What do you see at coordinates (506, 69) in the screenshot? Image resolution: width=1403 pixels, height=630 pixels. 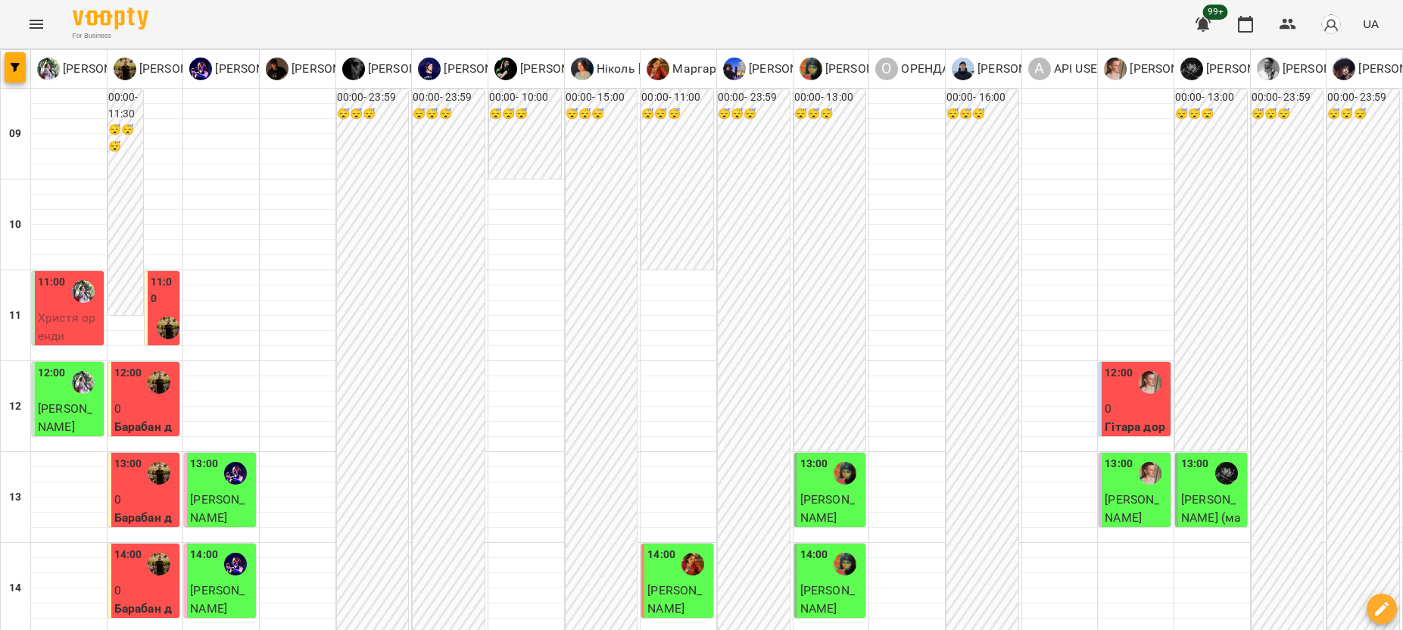 I see `img: Д` at bounding box center [506, 69].